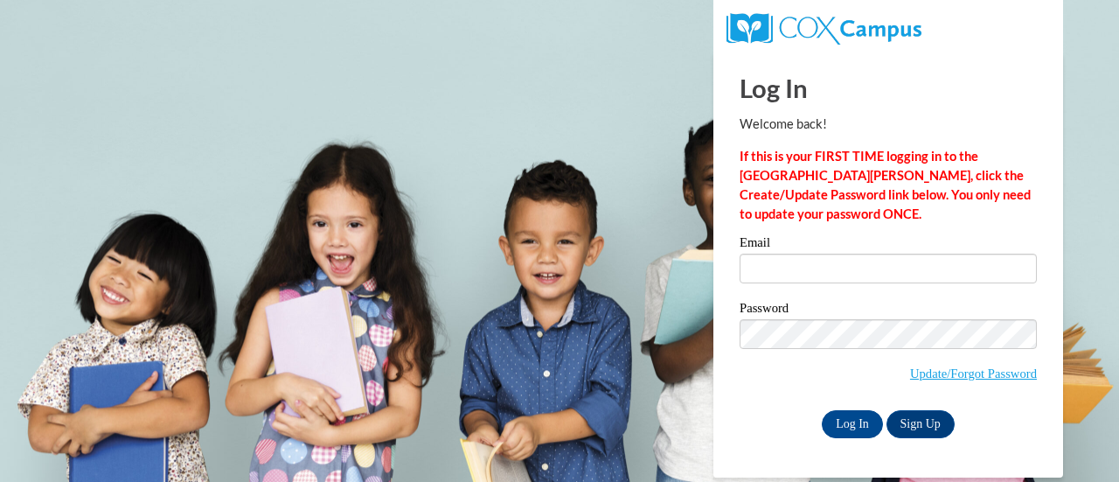  I want to click on label: Password, so click(888, 310).